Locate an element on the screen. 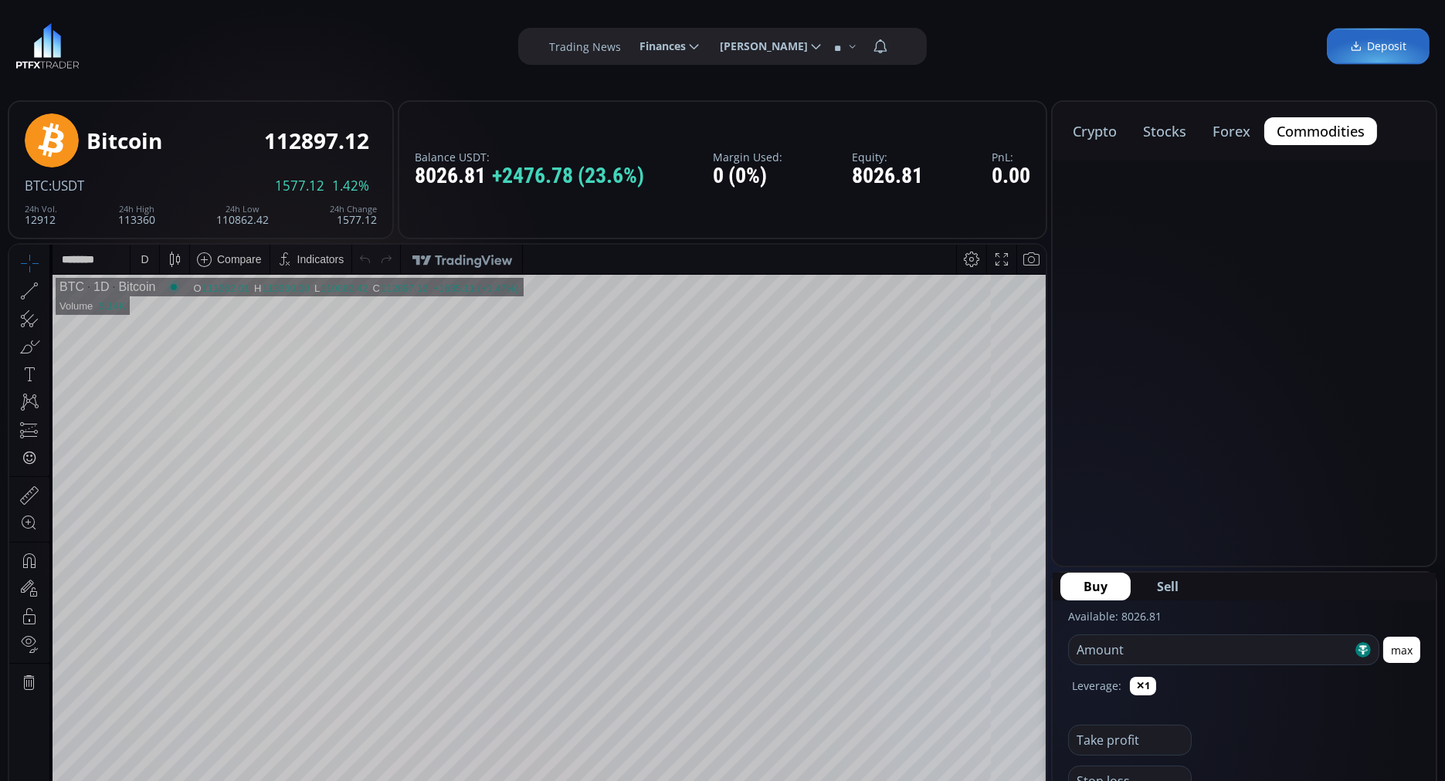 This screenshot has height=781, width=1445. a: LOGO is located at coordinates (47, 46).